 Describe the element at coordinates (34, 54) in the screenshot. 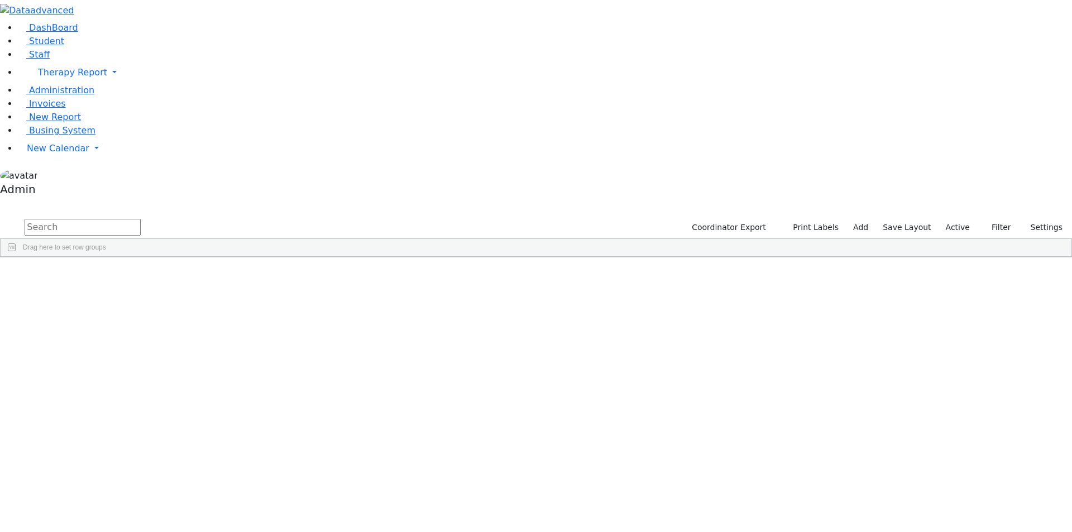

I see `a: Staff` at that location.